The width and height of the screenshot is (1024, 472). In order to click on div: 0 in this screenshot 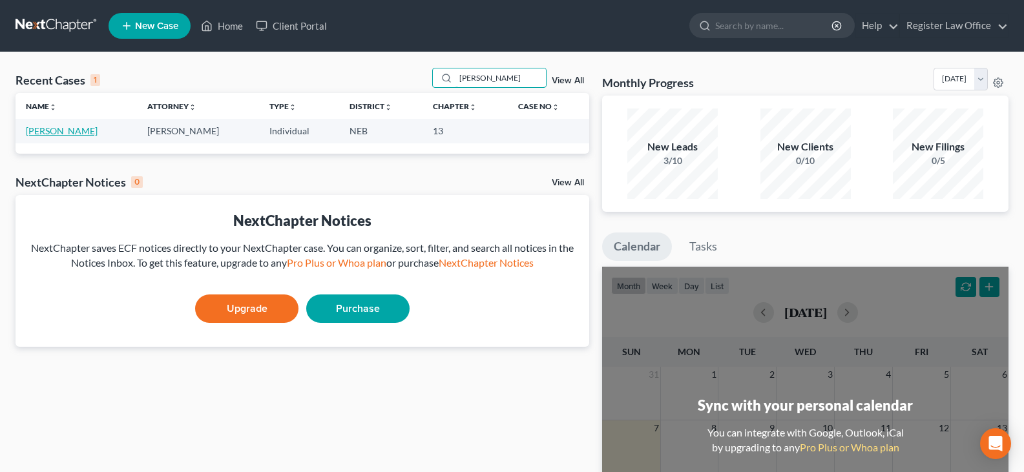, I will do `click(137, 182)`.